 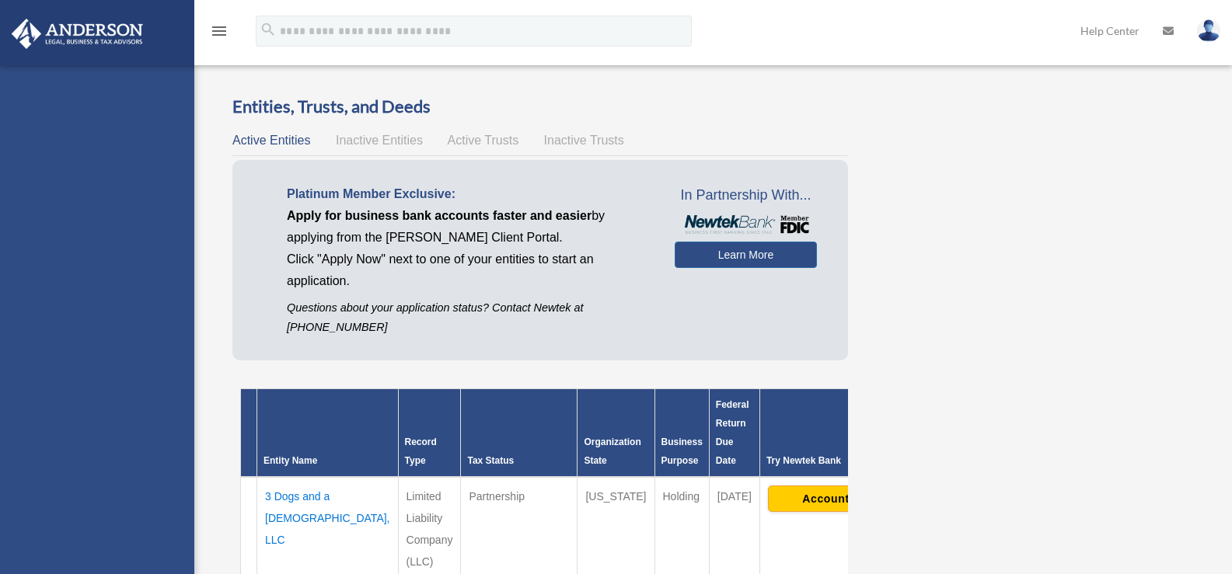 What do you see at coordinates (843, 498) in the screenshot?
I see `a: Account Login` at bounding box center [843, 498].